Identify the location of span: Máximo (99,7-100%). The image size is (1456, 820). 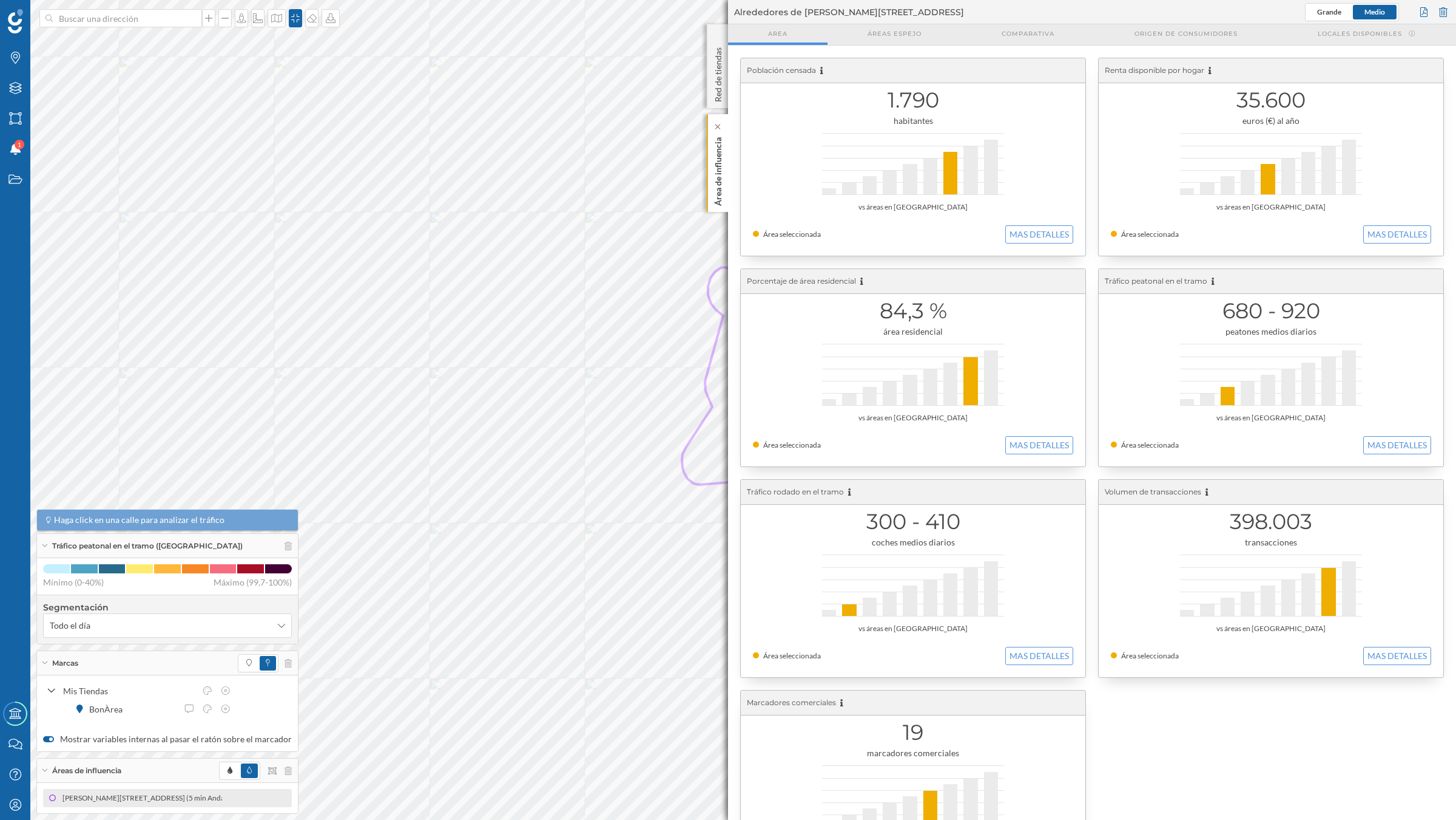
(252, 582).